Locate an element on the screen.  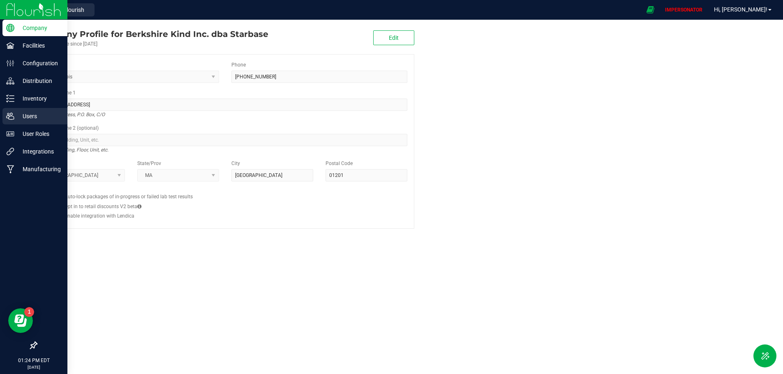
p: Configuration is located at coordinates (39, 63).